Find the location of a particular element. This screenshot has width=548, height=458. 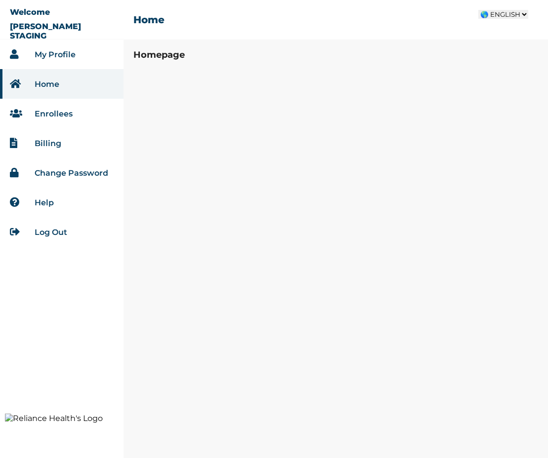

a: Log Out is located at coordinates (51, 232).